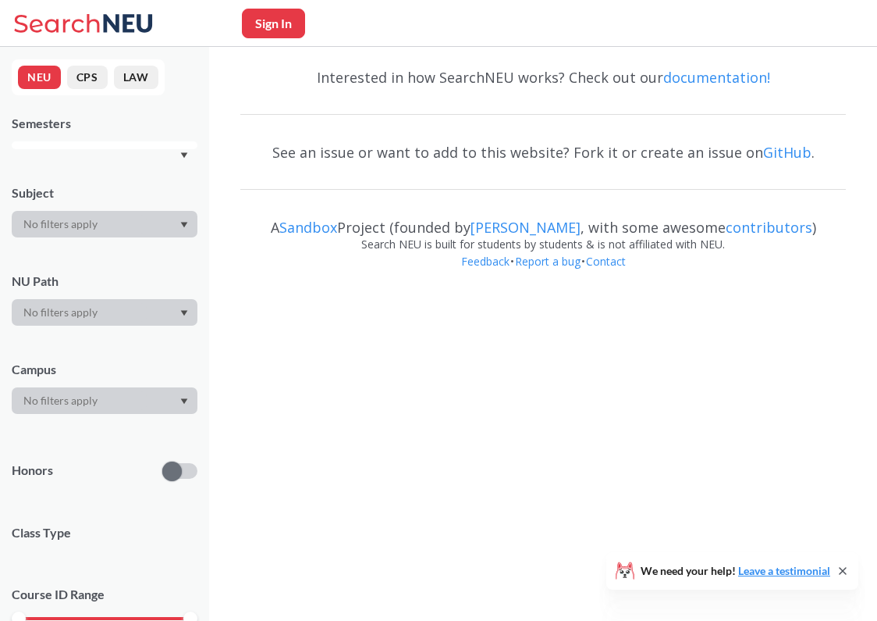 Image resolution: width=877 pixels, height=621 pixels. What do you see at coordinates (769, 227) in the screenshot?
I see `a: contributors` at bounding box center [769, 227].